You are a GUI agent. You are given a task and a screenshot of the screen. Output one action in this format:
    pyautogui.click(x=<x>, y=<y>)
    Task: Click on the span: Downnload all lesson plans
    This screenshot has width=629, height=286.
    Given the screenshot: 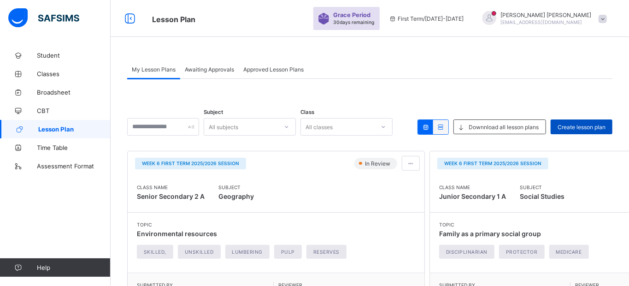 What is the action you would take?
    pyautogui.click(x=504, y=127)
    